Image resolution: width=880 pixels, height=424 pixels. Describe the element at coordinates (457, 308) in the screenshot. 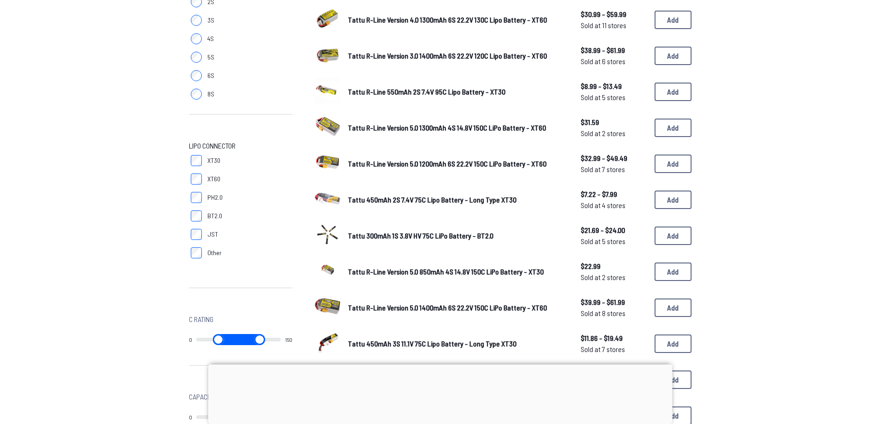

I see `a: Tattu R-Line Version 5.0 1400mAh 6S 22.2V 150C LiPo Battery - XT60` at that location.